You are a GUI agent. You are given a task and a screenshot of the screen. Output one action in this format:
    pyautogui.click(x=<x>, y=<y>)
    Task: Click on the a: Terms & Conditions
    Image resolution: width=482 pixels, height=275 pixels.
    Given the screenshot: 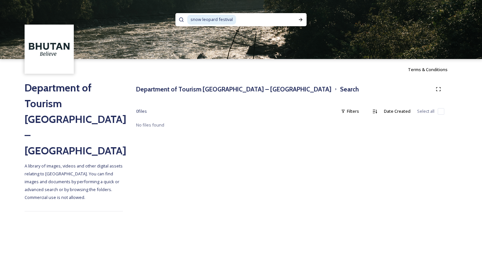 What is the action you would take?
    pyautogui.click(x=433, y=70)
    